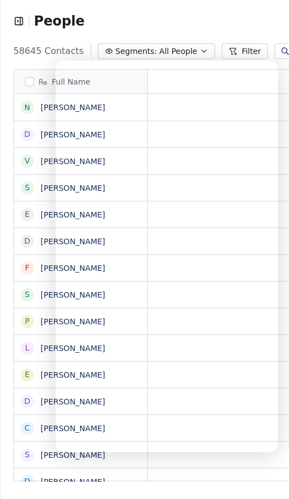  What do you see at coordinates (81, 287) in the screenshot?
I see `div: grid` at bounding box center [81, 287].